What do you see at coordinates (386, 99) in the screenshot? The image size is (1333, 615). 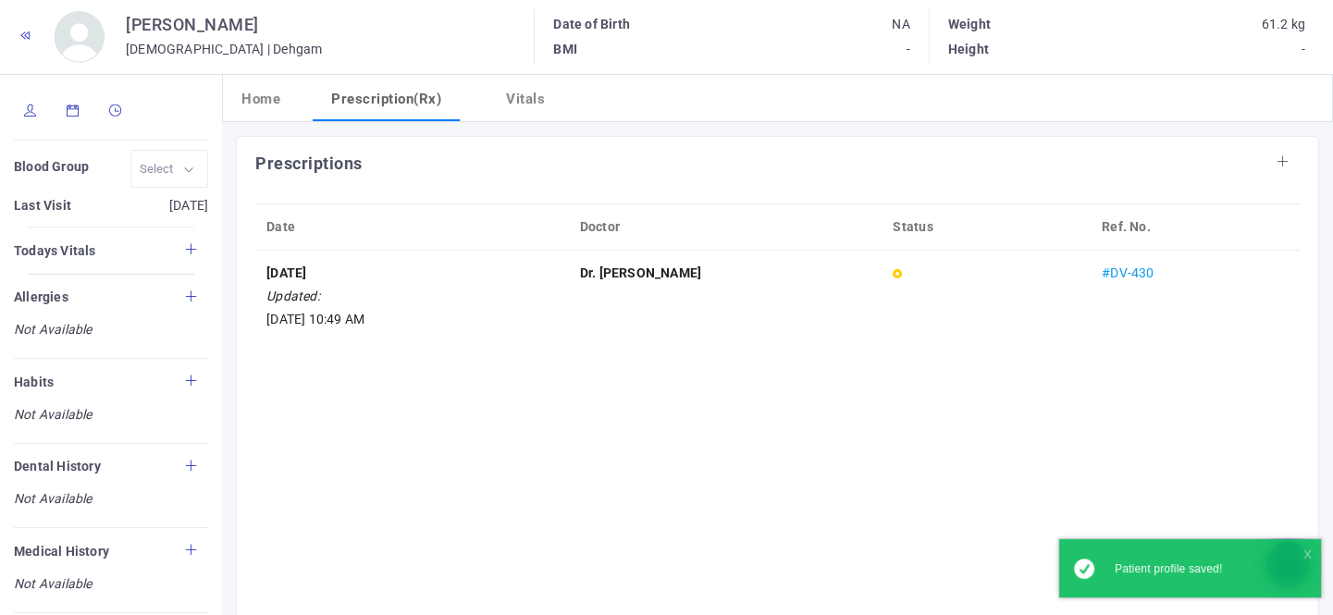 I see `h5: Prescription(Rx)` at bounding box center [386, 99].